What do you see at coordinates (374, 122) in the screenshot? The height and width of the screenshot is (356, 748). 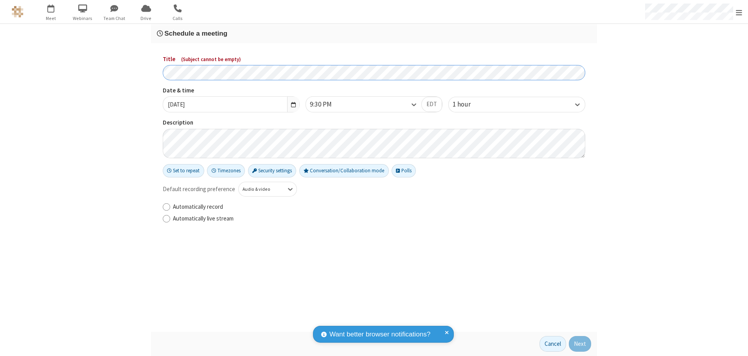 I see `label: Description` at bounding box center [374, 122].